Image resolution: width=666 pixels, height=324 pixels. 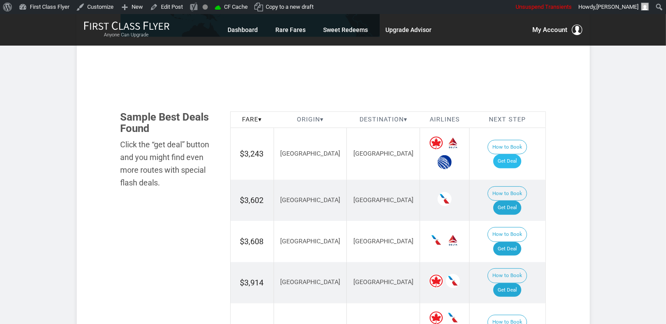 What do you see at coordinates (291, 30) in the screenshot?
I see `a: Rare Fares` at bounding box center [291, 30].